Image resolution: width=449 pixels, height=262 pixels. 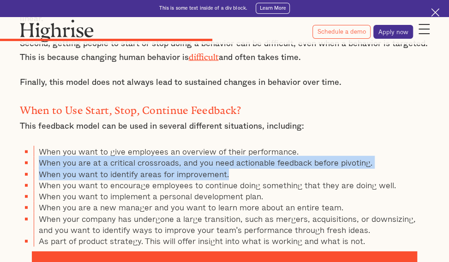 I want to click on p: Finally, this model does not always lead to sustained changes in behavior over time., so click(x=225, y=83).